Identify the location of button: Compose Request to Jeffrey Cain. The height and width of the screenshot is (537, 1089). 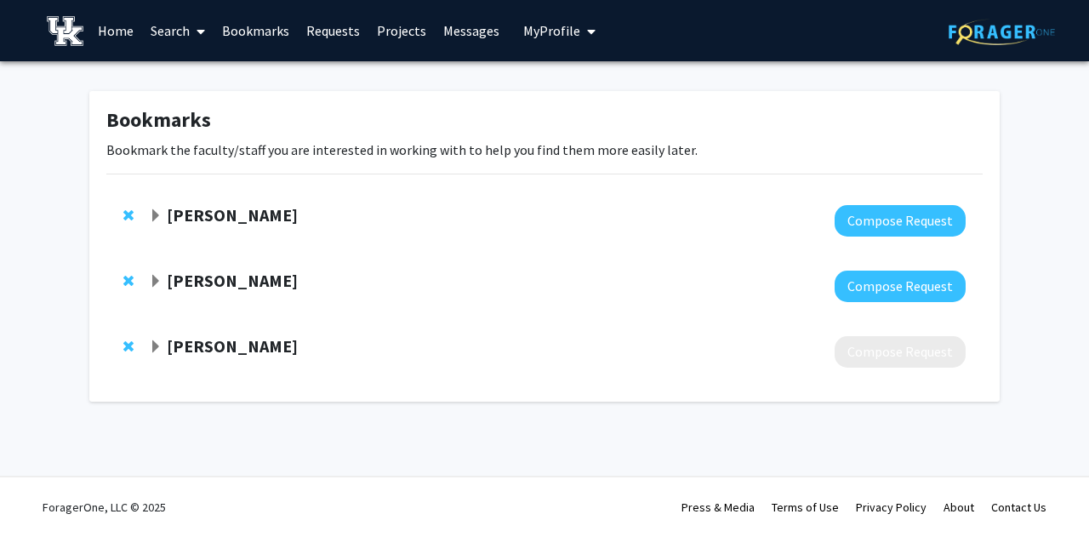
(900, 351).